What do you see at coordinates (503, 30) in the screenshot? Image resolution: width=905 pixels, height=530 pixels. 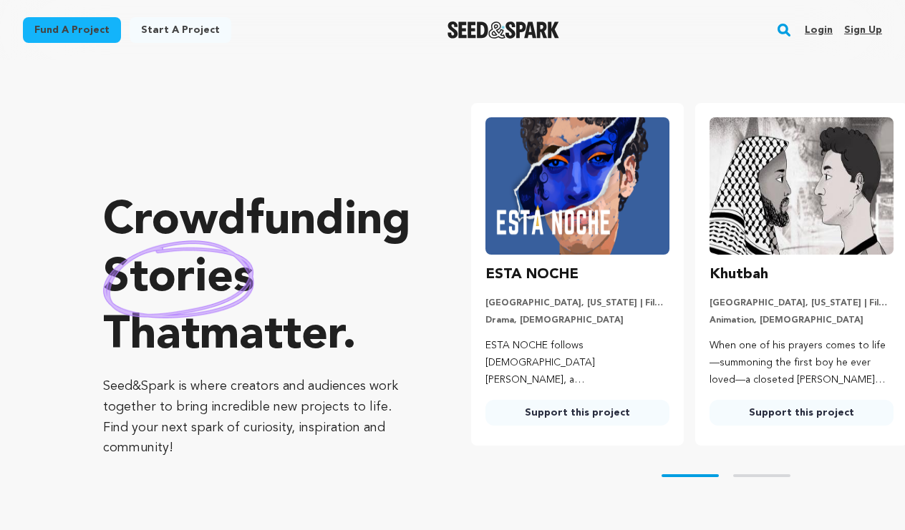 I see `img: Seed&Spark Logo Dark Mode` at bounding box center [503, 30].